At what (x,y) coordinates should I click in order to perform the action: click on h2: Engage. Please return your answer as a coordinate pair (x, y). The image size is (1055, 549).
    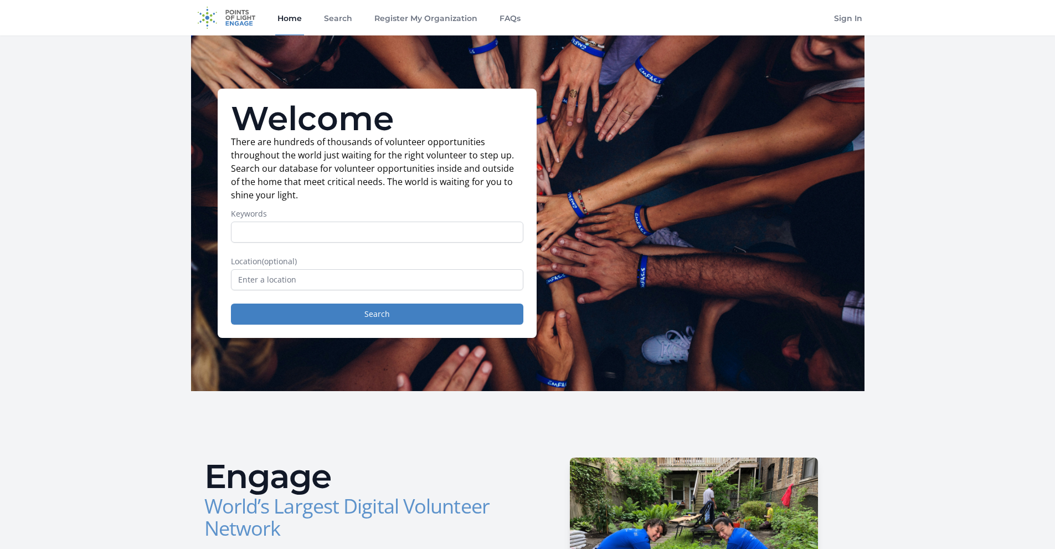
    Looking at the image, I should click on (362, 476).